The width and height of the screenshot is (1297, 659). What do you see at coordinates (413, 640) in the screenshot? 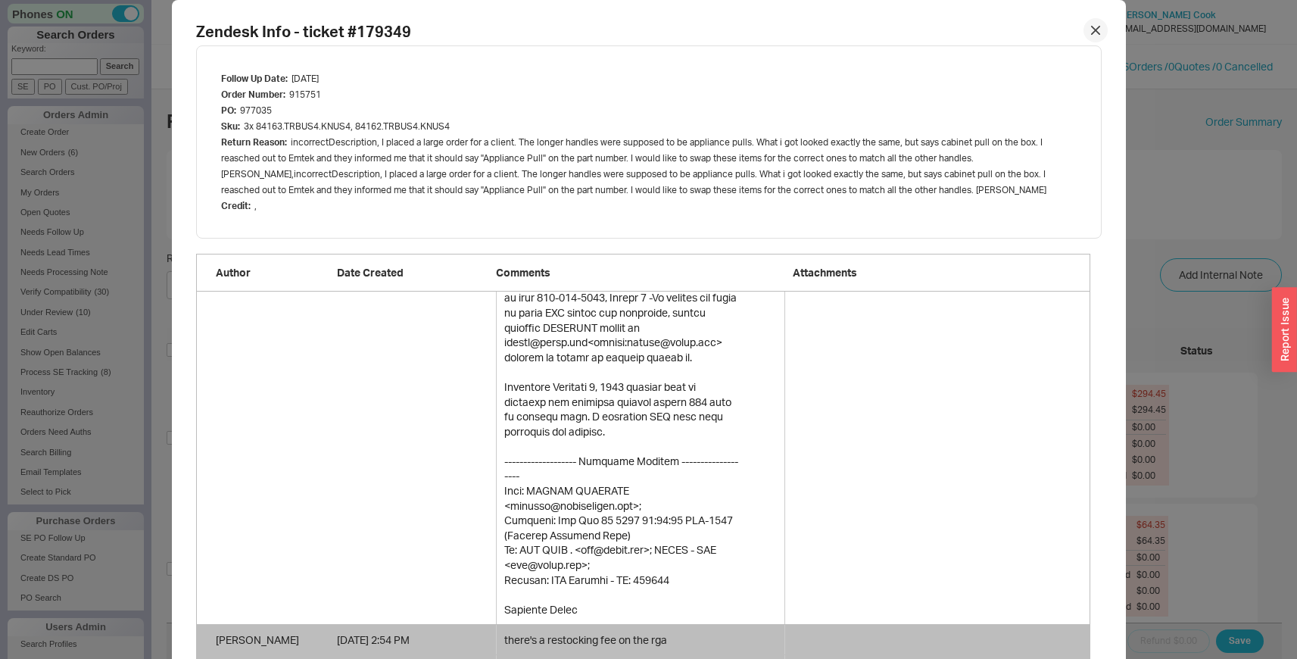
I see `div: 5/27/25 2:54 PM` at bounding box center [413, 640].